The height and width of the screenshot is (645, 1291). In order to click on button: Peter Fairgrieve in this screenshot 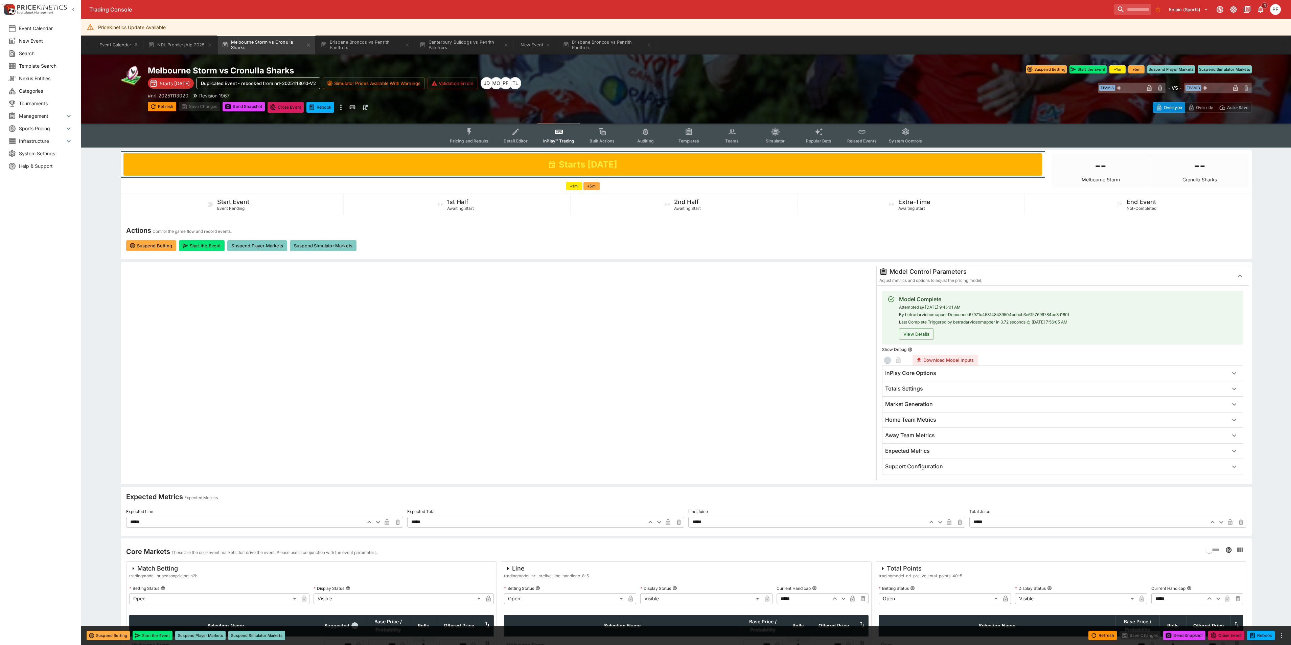, I will do `click(1276, 9)`.